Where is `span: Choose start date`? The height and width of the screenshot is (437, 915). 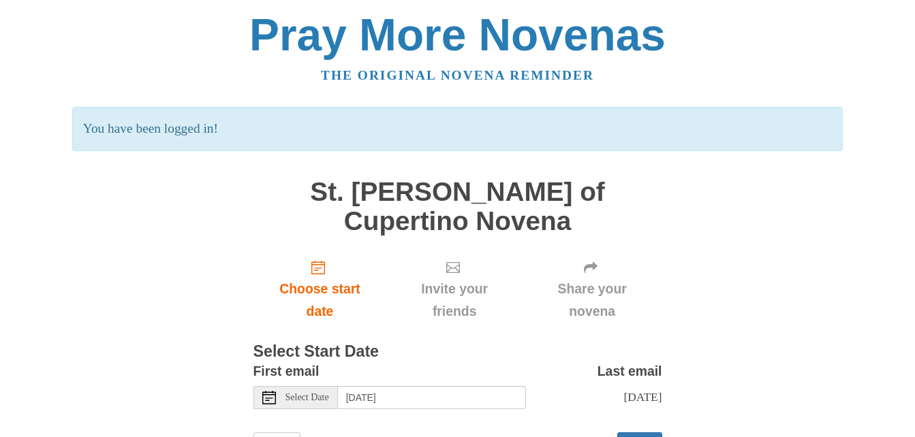 span: Choose start date is located at coordinates (320, 300).